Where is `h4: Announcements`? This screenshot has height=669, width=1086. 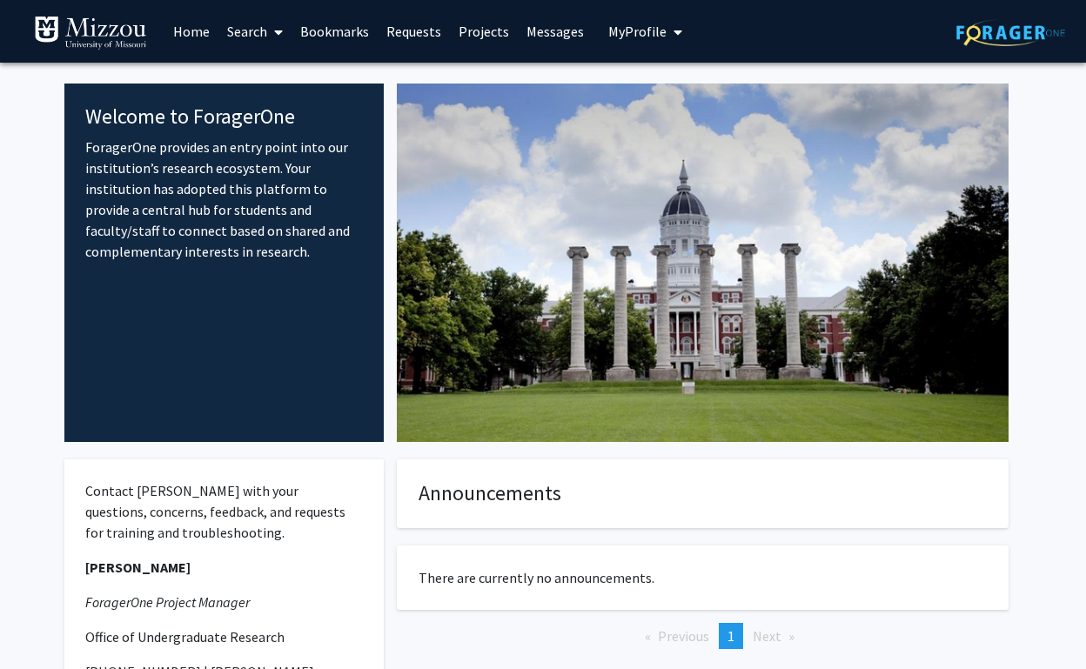 h4: Announcements is located at coordinates (702, 493).